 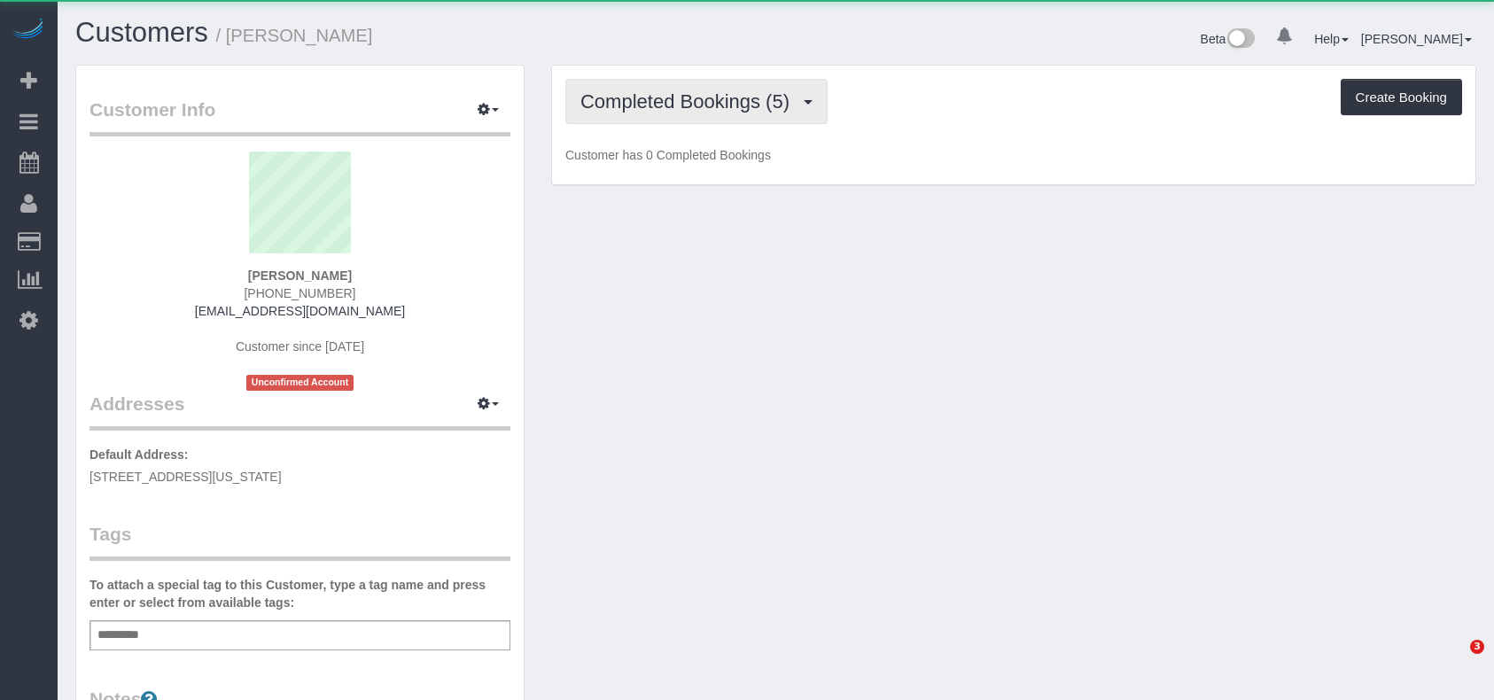 What do you see at coordinates (300, 116) in the screenshot?
I see `legend: Customer Info` at bounding box center [300, 116].